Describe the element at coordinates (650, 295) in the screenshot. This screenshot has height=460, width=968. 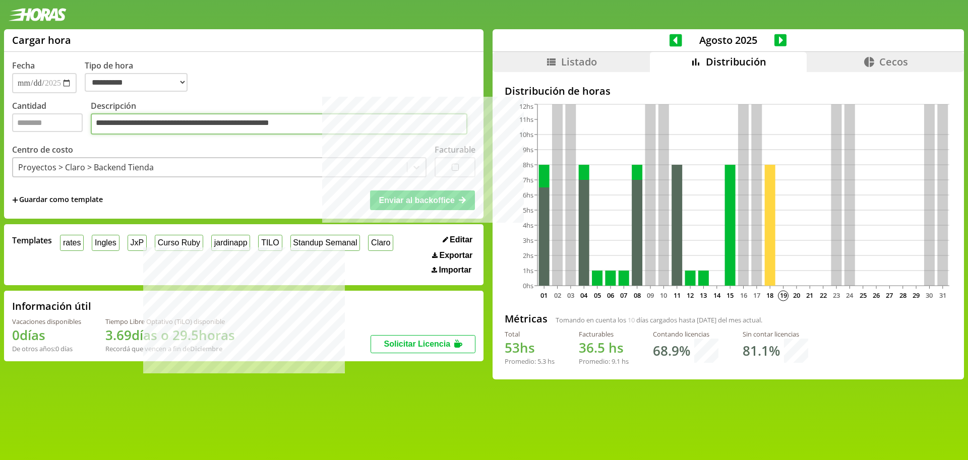
I see `text: 09` at that location.